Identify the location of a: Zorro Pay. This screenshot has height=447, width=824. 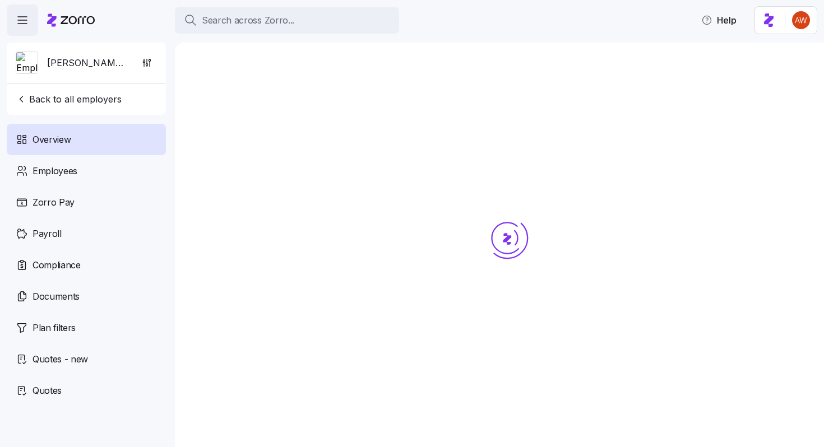
(86, 202).